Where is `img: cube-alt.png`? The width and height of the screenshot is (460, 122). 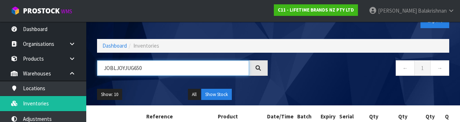 img: cube-alt.png is located at coordinates (15, 10).